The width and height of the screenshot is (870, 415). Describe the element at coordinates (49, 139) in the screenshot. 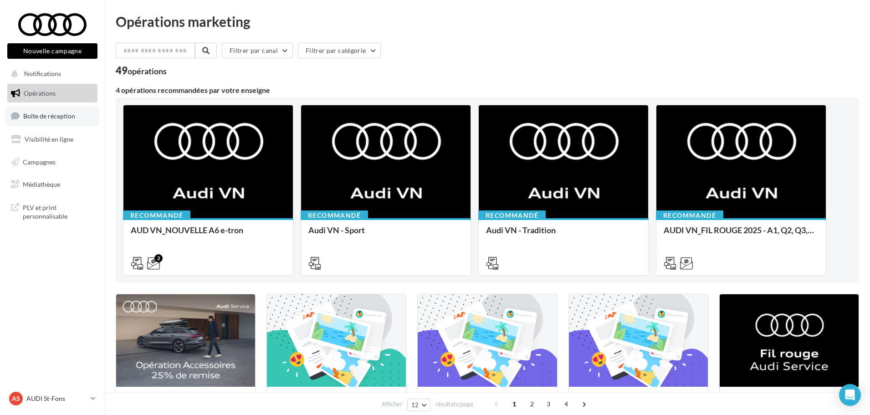

I see `span: Visibilité en ligne` at that location.